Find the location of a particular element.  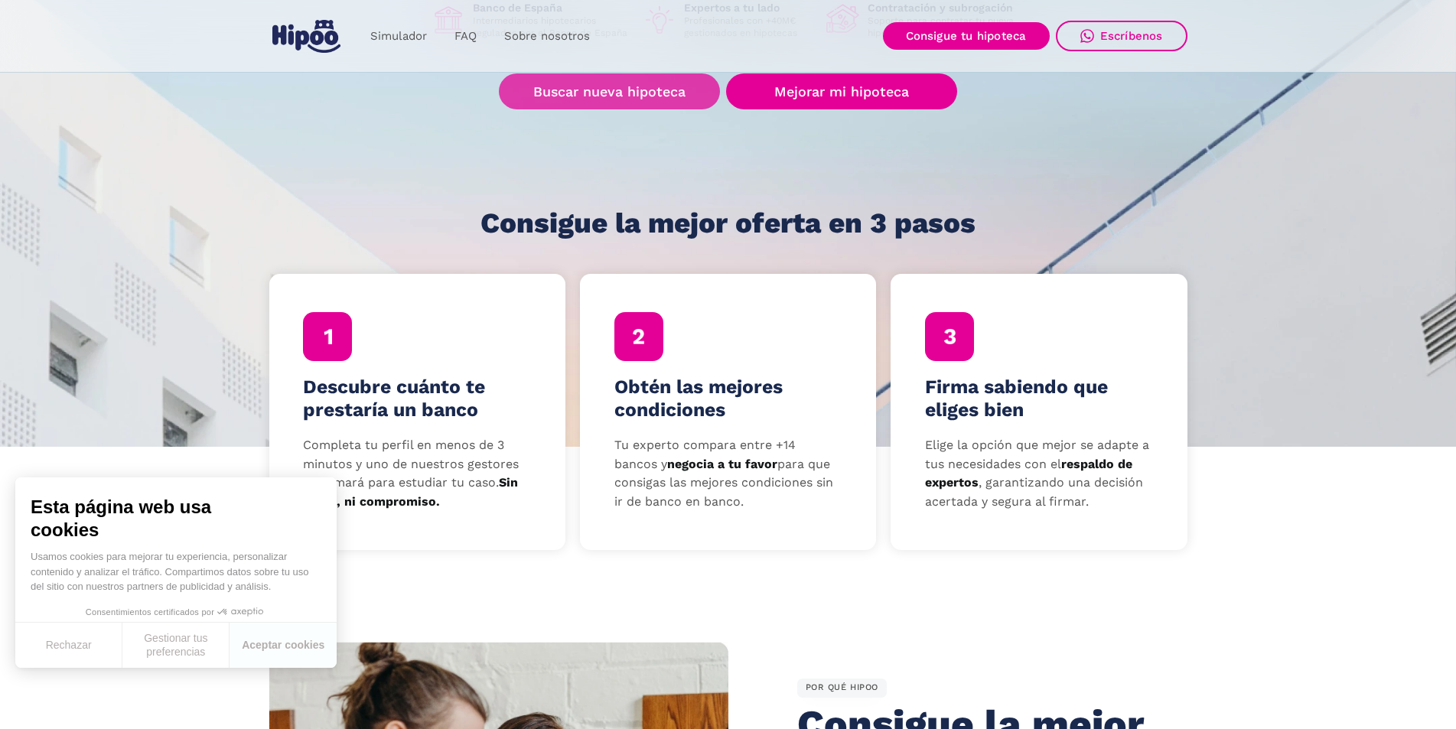

p: Elige la opción que mejor se adapte a tus necesidades con el , garantizando una decisión acertada... is located at coordinates (1039, 474).